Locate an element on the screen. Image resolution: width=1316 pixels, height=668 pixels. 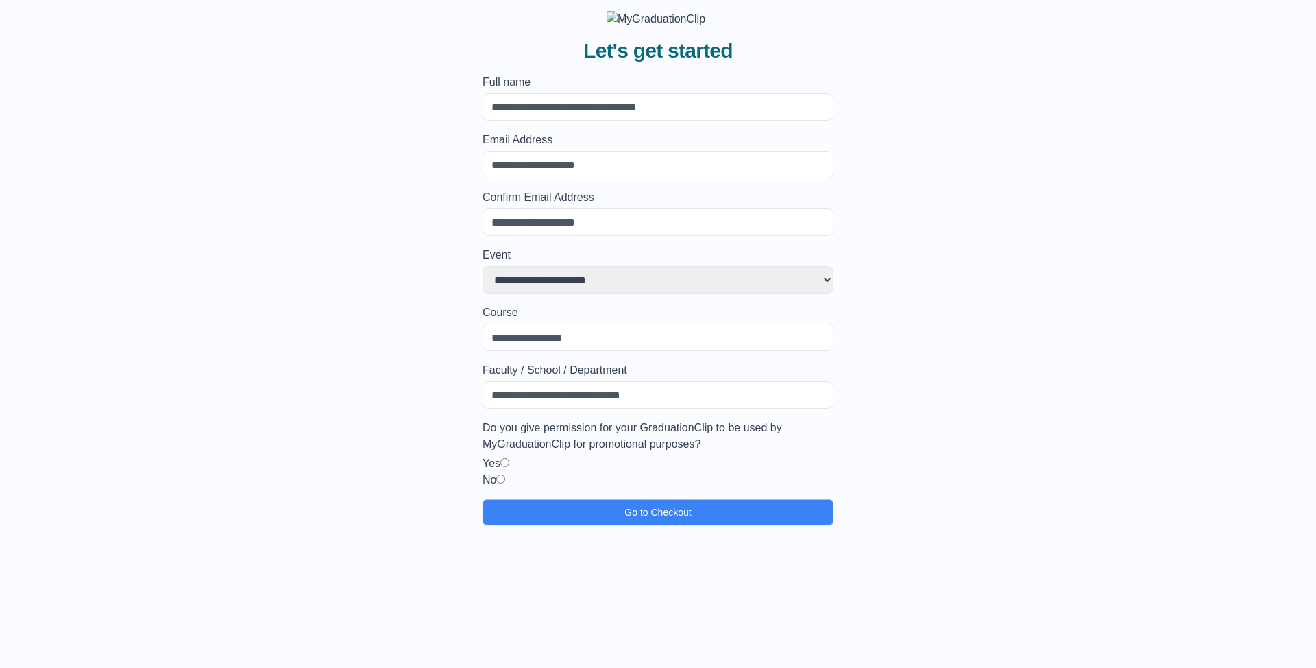
button: Go to Checkout is located at coordinates (658, 512).